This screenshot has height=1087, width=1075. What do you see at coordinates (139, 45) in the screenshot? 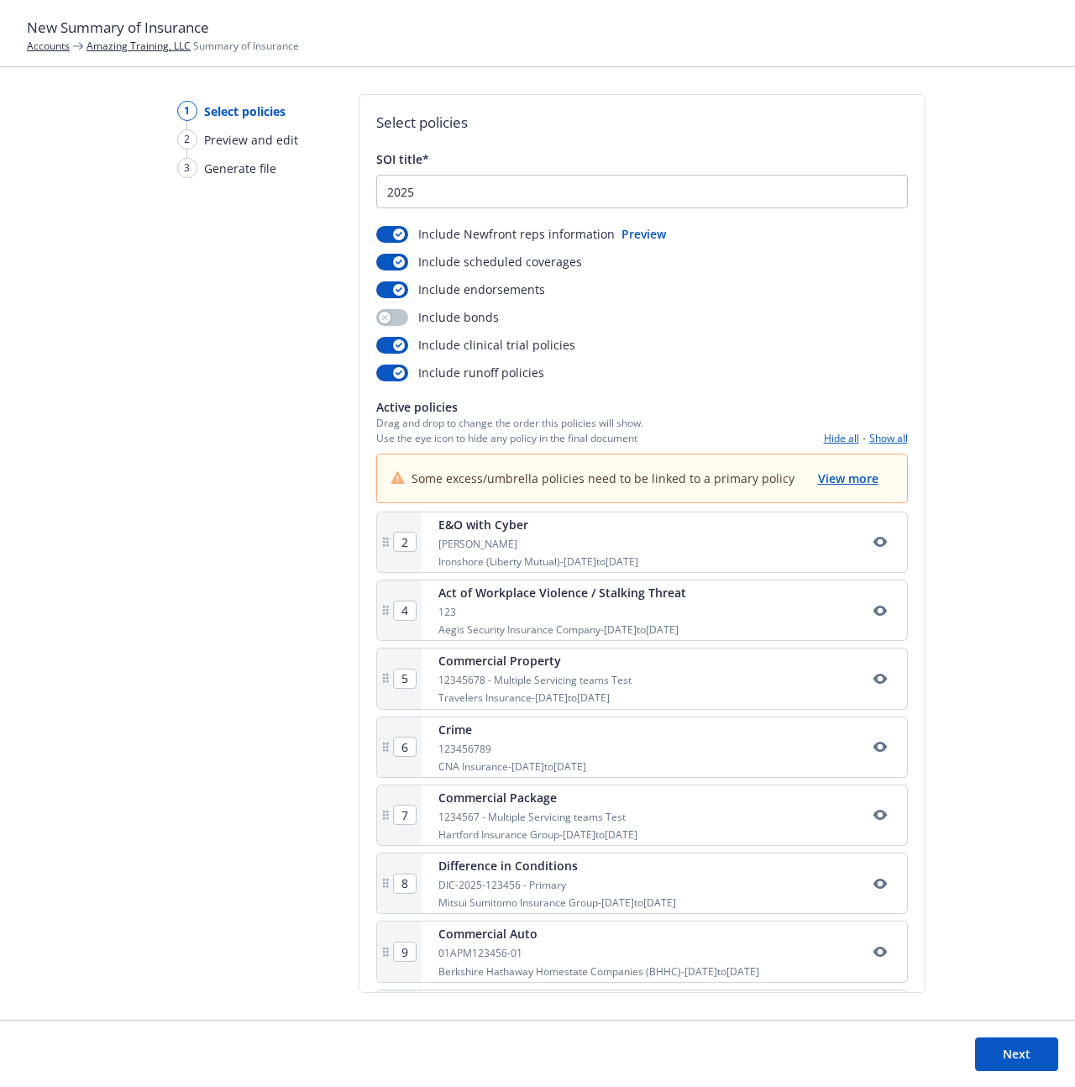
I see `a: Amazing Training, LLC` at bounding box center [139, 45].